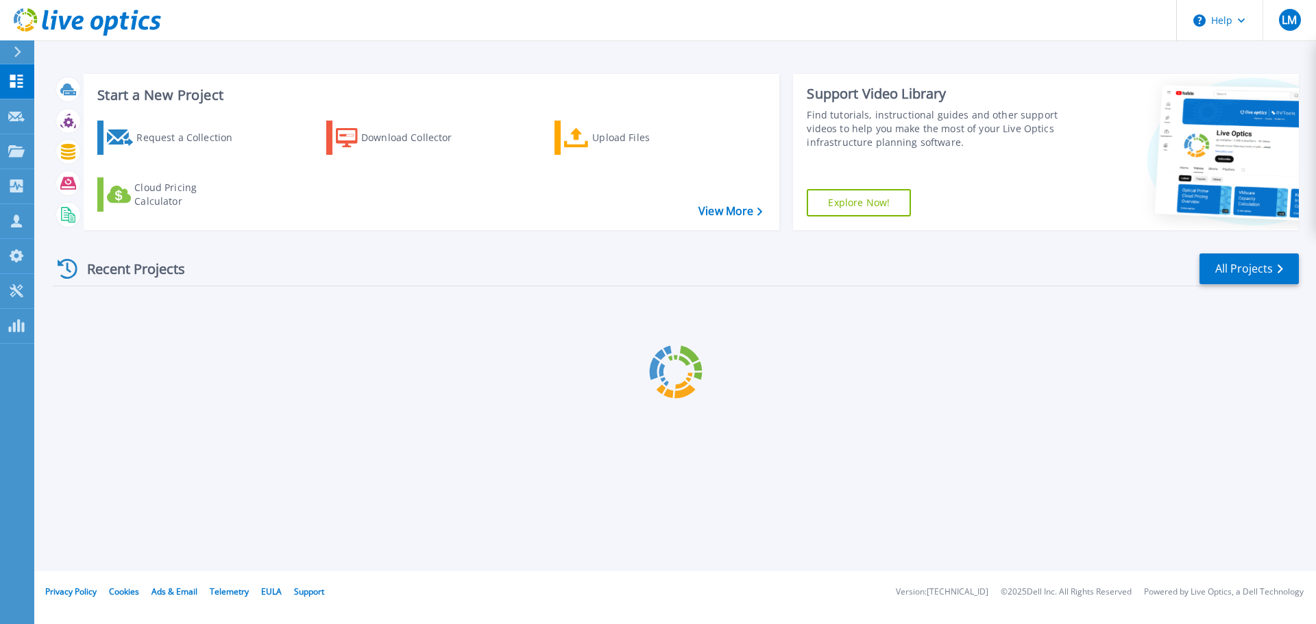  Describe the element at coordinates (859, 203) in the screenshot. I see `a: Explore Now!` at that location.